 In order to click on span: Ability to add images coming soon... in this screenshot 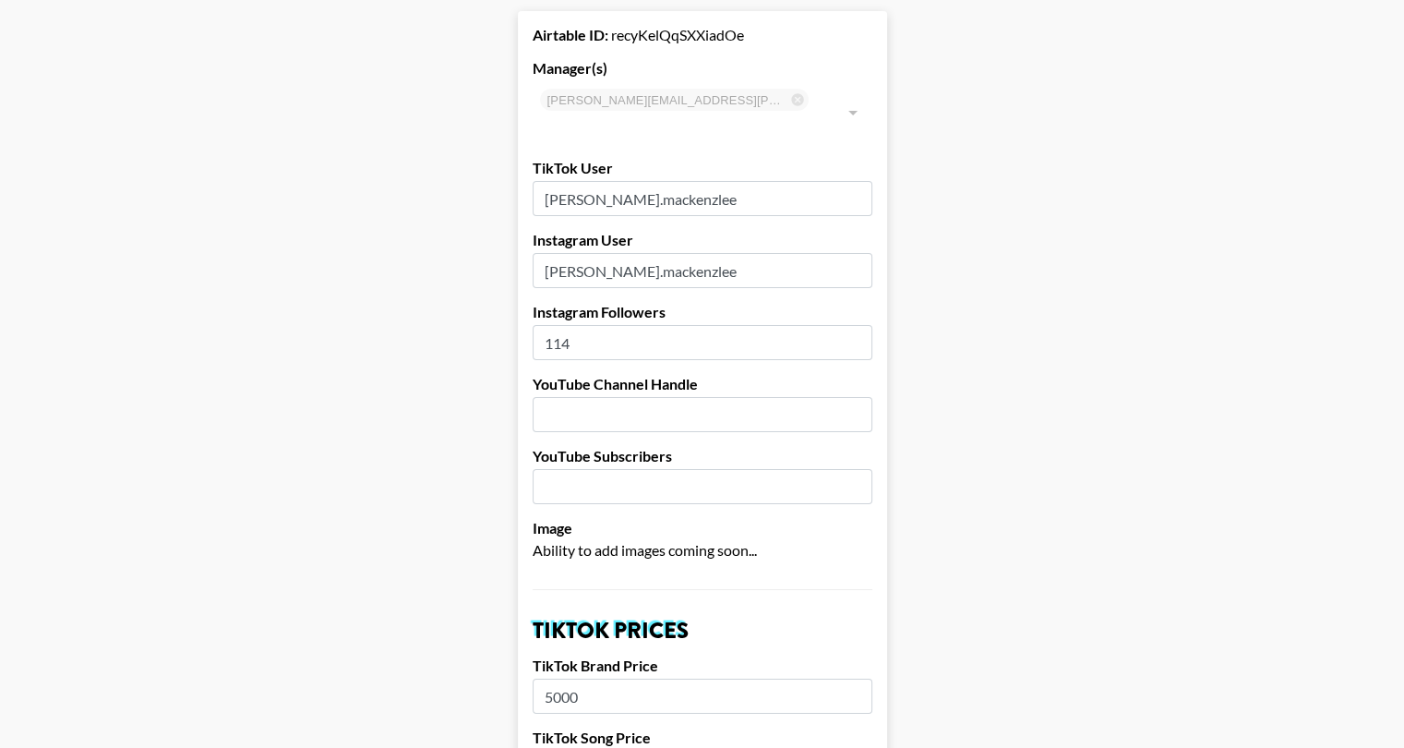, I will do `click(644, 549)`.